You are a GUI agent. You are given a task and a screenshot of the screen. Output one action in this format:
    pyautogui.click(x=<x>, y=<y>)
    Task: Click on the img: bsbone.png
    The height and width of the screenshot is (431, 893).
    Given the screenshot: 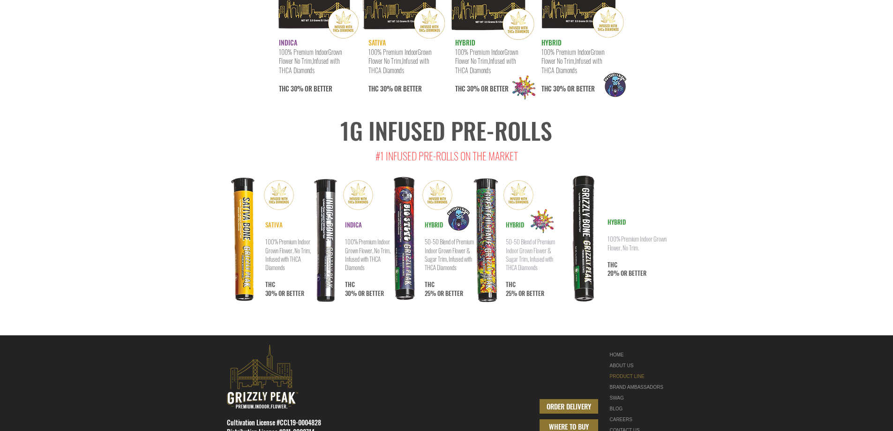 What is the action you would take?
    pyautogui.click(x=404, y=239)
    